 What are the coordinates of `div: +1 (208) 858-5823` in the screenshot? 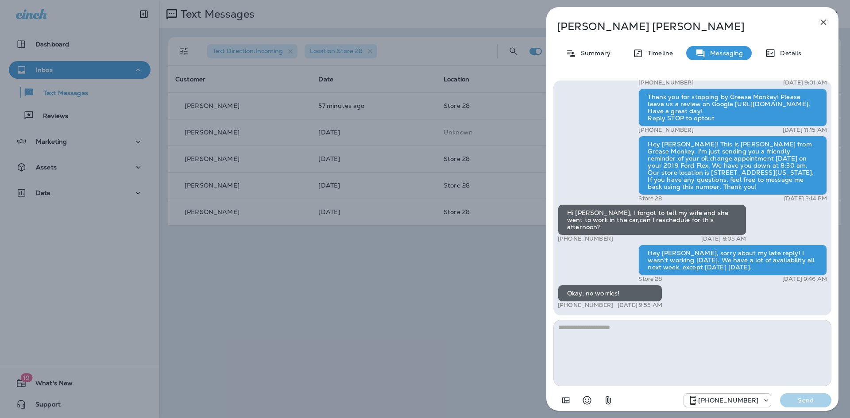 It's located at (727, 401).